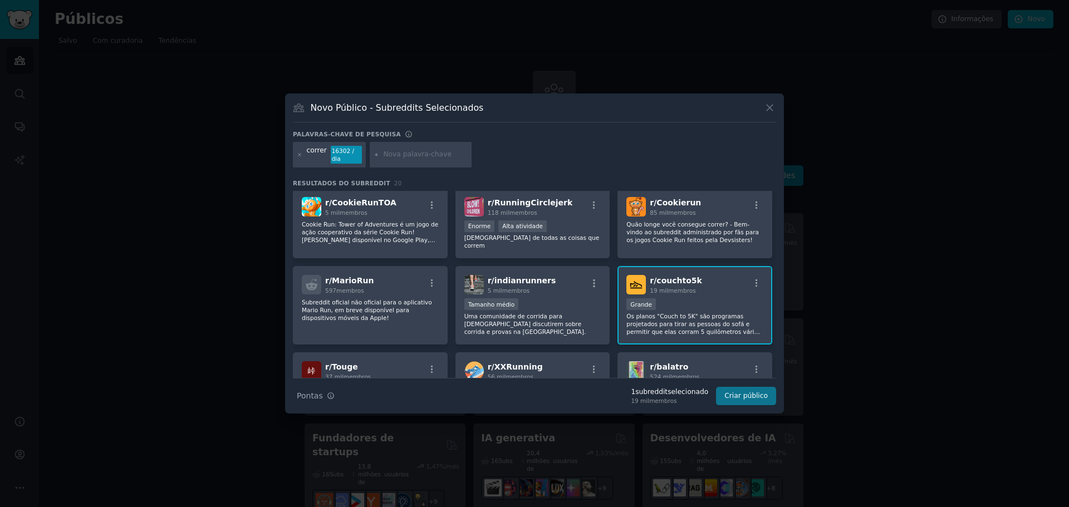  I want to click on font: Subreddit oficial não oficial para o aplicativo Mario Run, em breve disponível para dispositivos ..., so click(367, 310).